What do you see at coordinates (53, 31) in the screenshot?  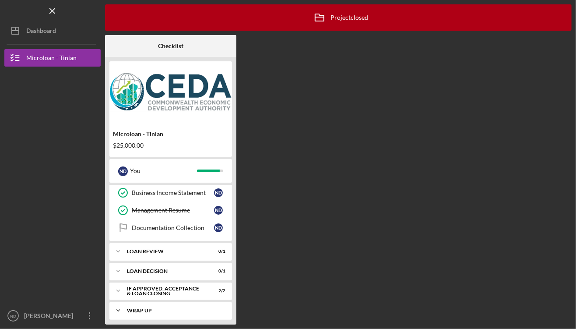 I see `a: Dashboard` at bounding box center [53, 31].